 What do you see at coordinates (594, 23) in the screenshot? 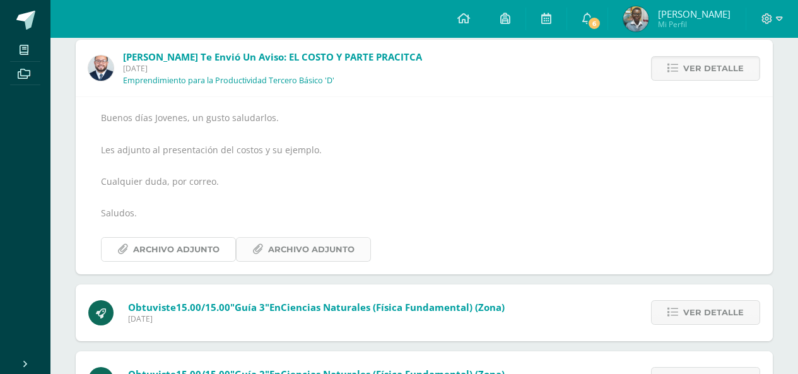
I see `span: 6` at bounding box center [594, 23].